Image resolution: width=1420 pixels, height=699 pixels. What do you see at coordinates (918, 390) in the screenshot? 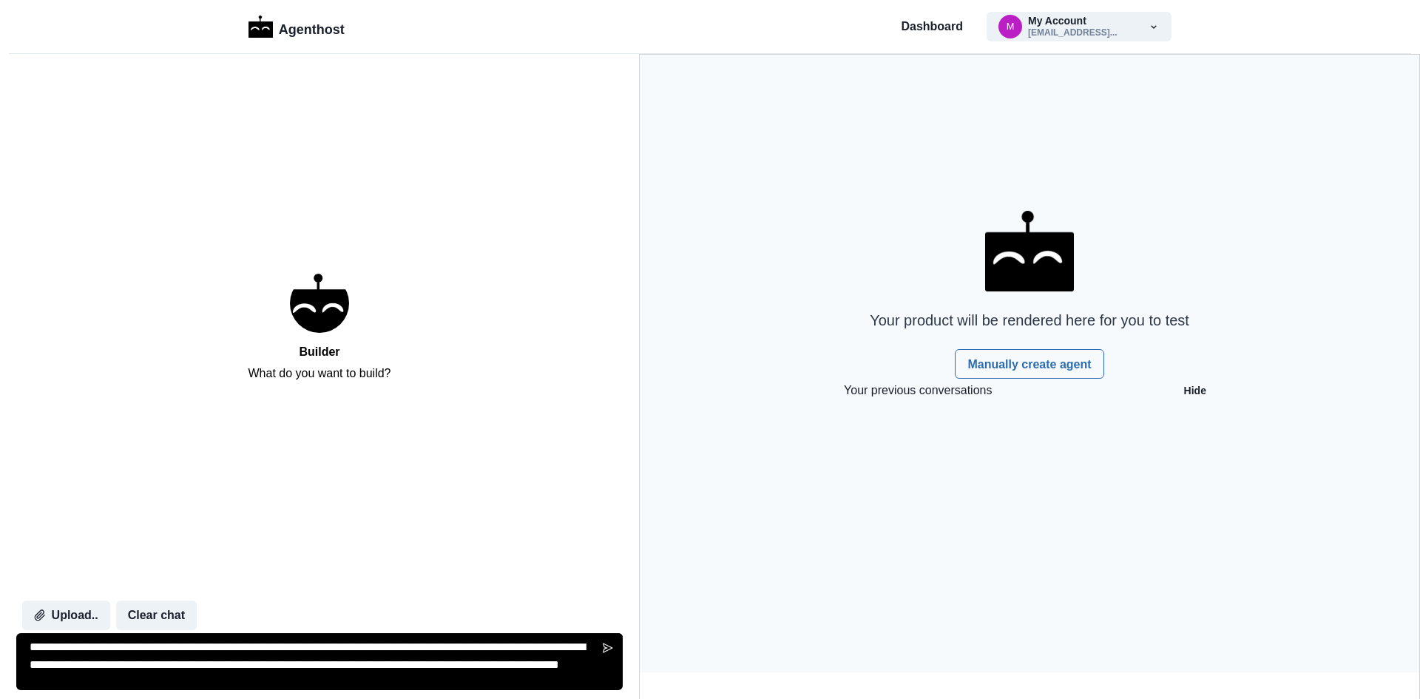
I see `p: Your previous conversations` at bounding box center [918, 390].